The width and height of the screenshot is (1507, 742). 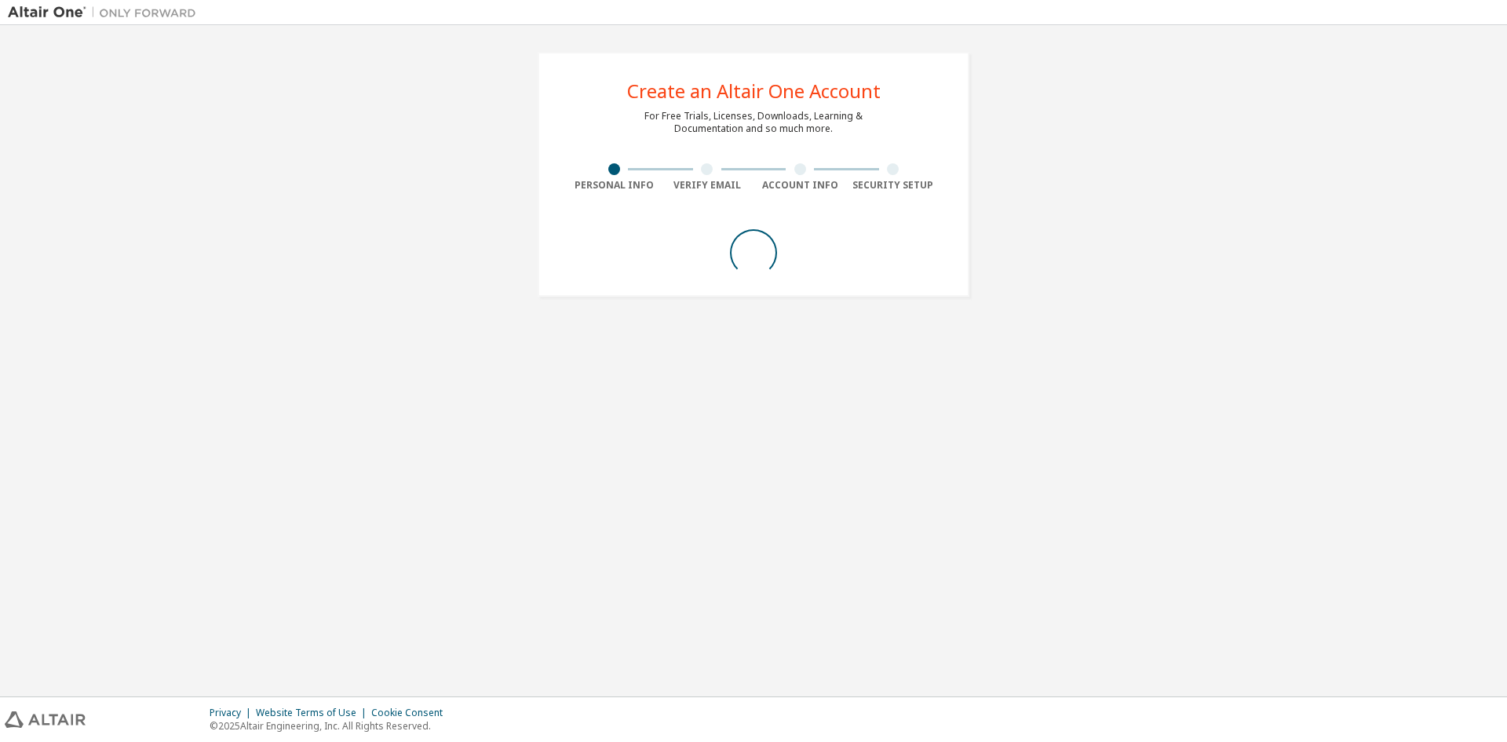 What do you see at coordinates (754, 91) in the screenshot?
I see `div: Create an Altair One Account` at bounding box center [754, 91].